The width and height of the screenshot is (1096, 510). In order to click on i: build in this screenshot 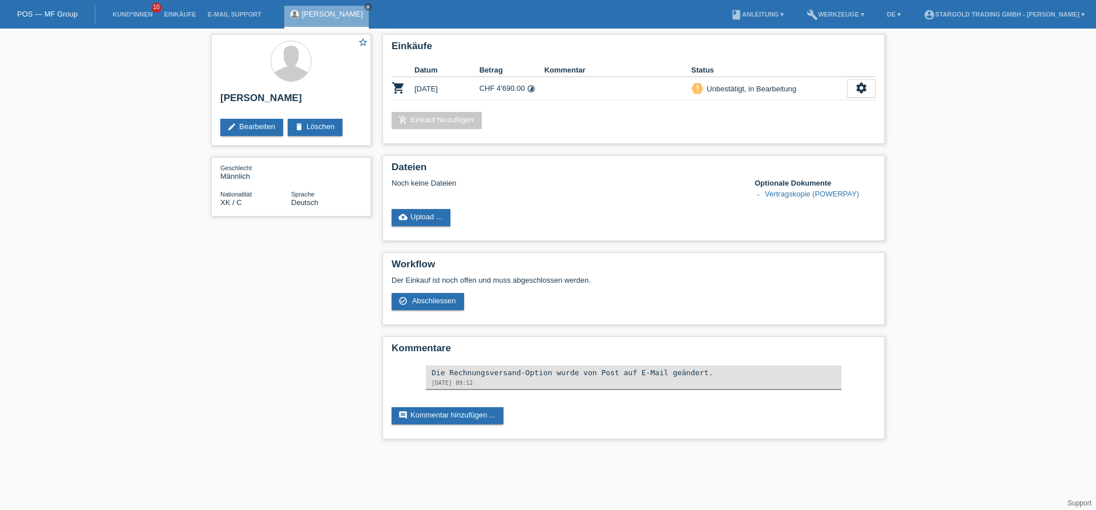, I will do `click(812, 15)`.